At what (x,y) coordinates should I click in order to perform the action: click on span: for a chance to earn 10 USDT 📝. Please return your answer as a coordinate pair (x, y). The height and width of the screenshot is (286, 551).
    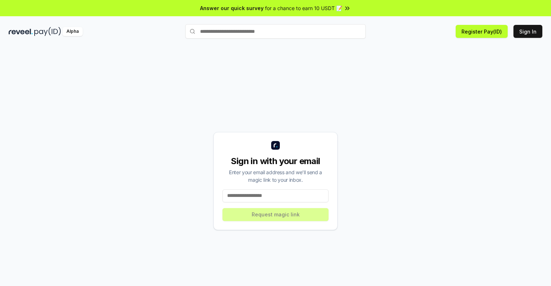
    Looking at the image, I should click on (304, 8).